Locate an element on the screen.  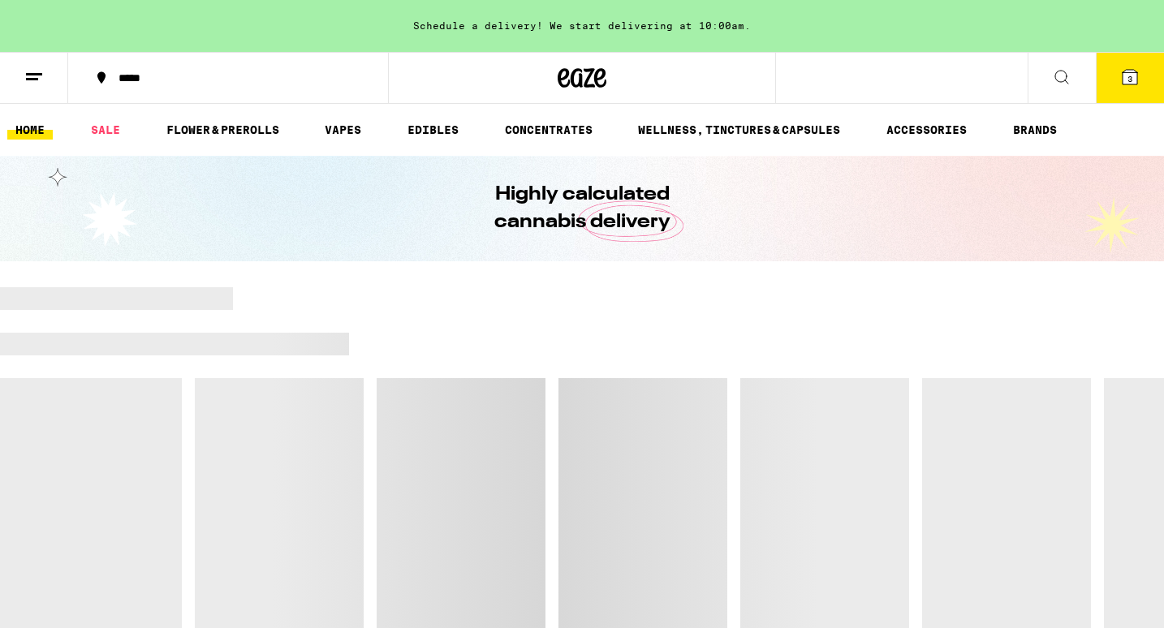
a: CONCENTRATES is located at coordinates (549, 130).